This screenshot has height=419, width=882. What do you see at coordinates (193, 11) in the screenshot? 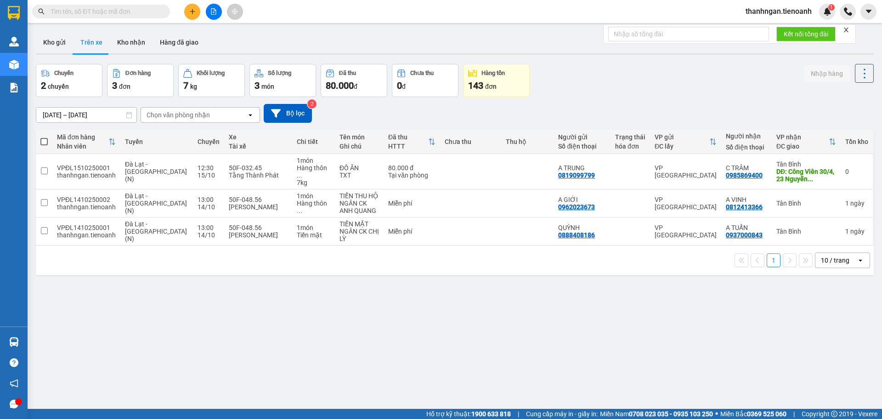
I see `span: plus` at bounding box center [193, 11].